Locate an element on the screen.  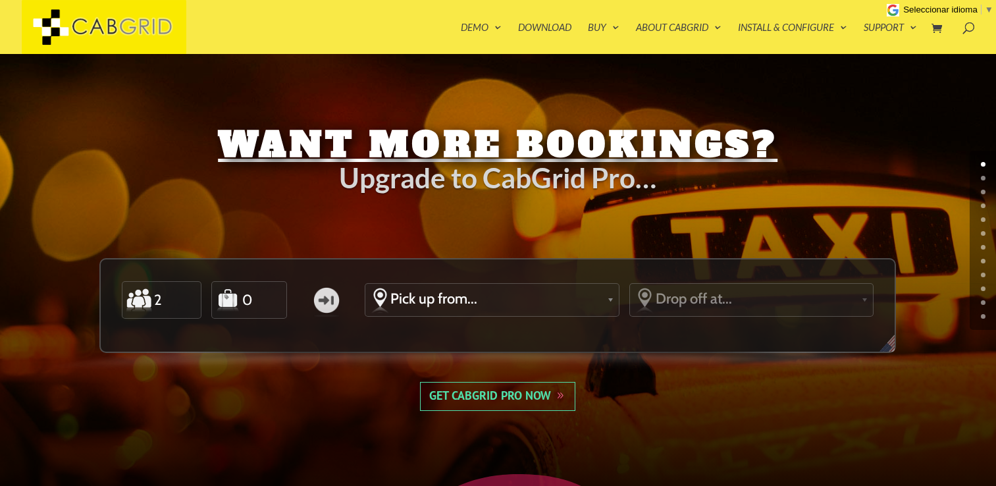
a: 1 is located at coordinates (983, 178).